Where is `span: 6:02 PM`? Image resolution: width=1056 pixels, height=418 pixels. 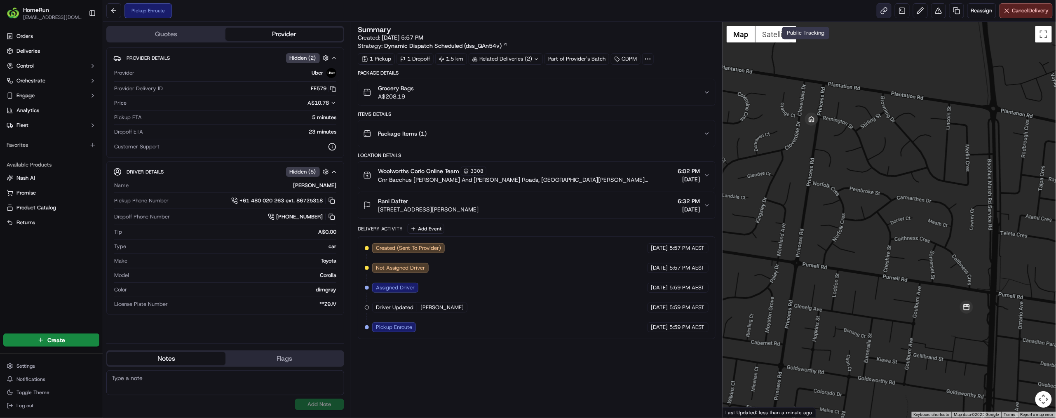
span: 6:02 PM is located at coordinates (689, 171).